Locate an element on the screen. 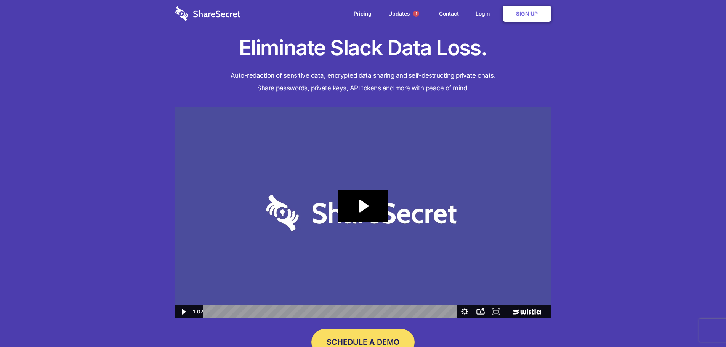  a: Wistia Logo -- Learn More is located at coordinates (527, 312).